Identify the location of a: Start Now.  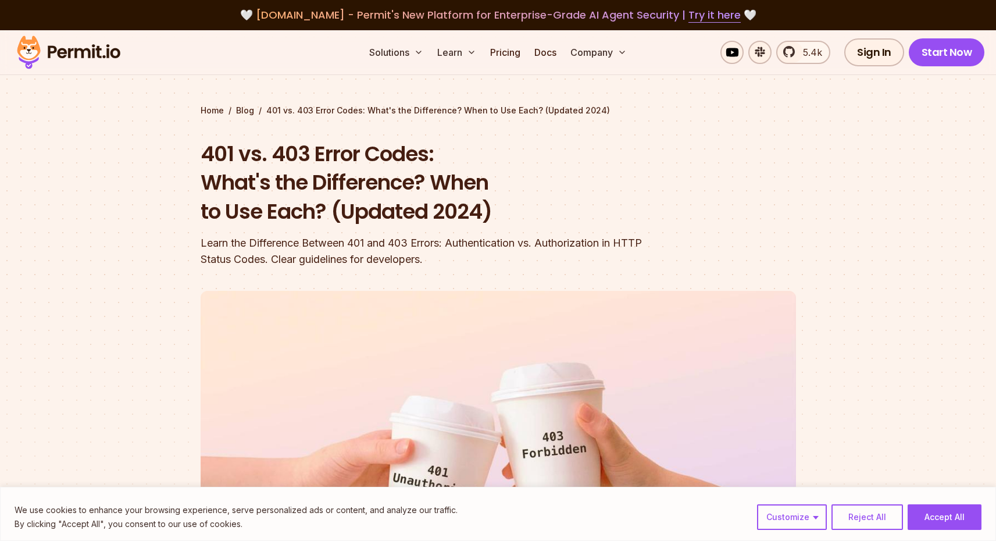
(946, 52).